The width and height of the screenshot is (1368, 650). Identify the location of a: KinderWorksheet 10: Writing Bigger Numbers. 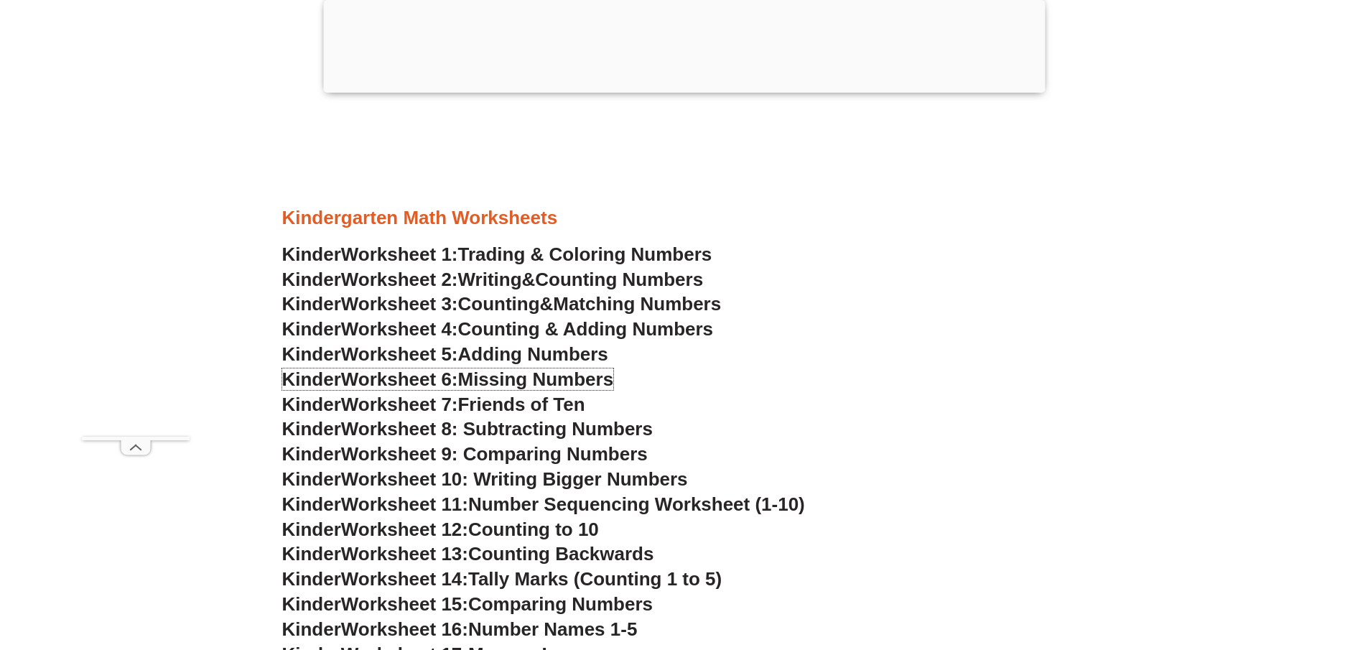
(485, 479).